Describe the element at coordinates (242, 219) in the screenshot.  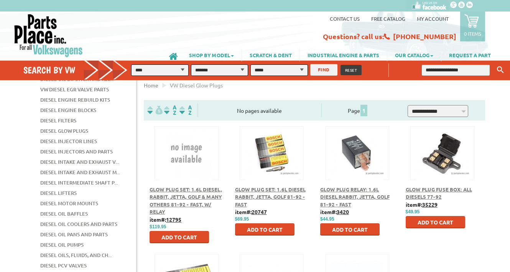
I see `span: $69.95` at that location.